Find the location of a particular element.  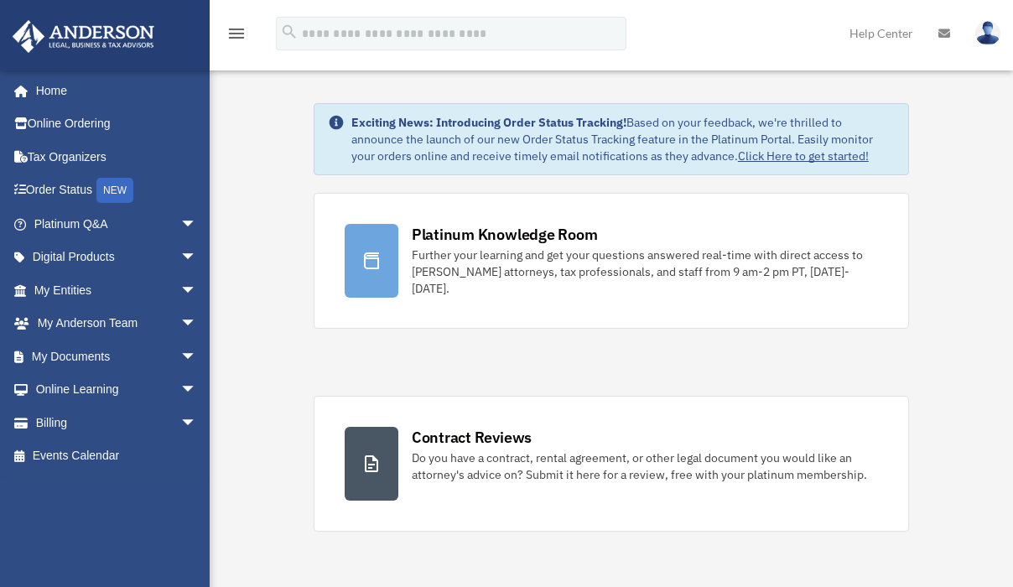

a: My Documentsarrow_drop_down is located at coordinates (117, 357).